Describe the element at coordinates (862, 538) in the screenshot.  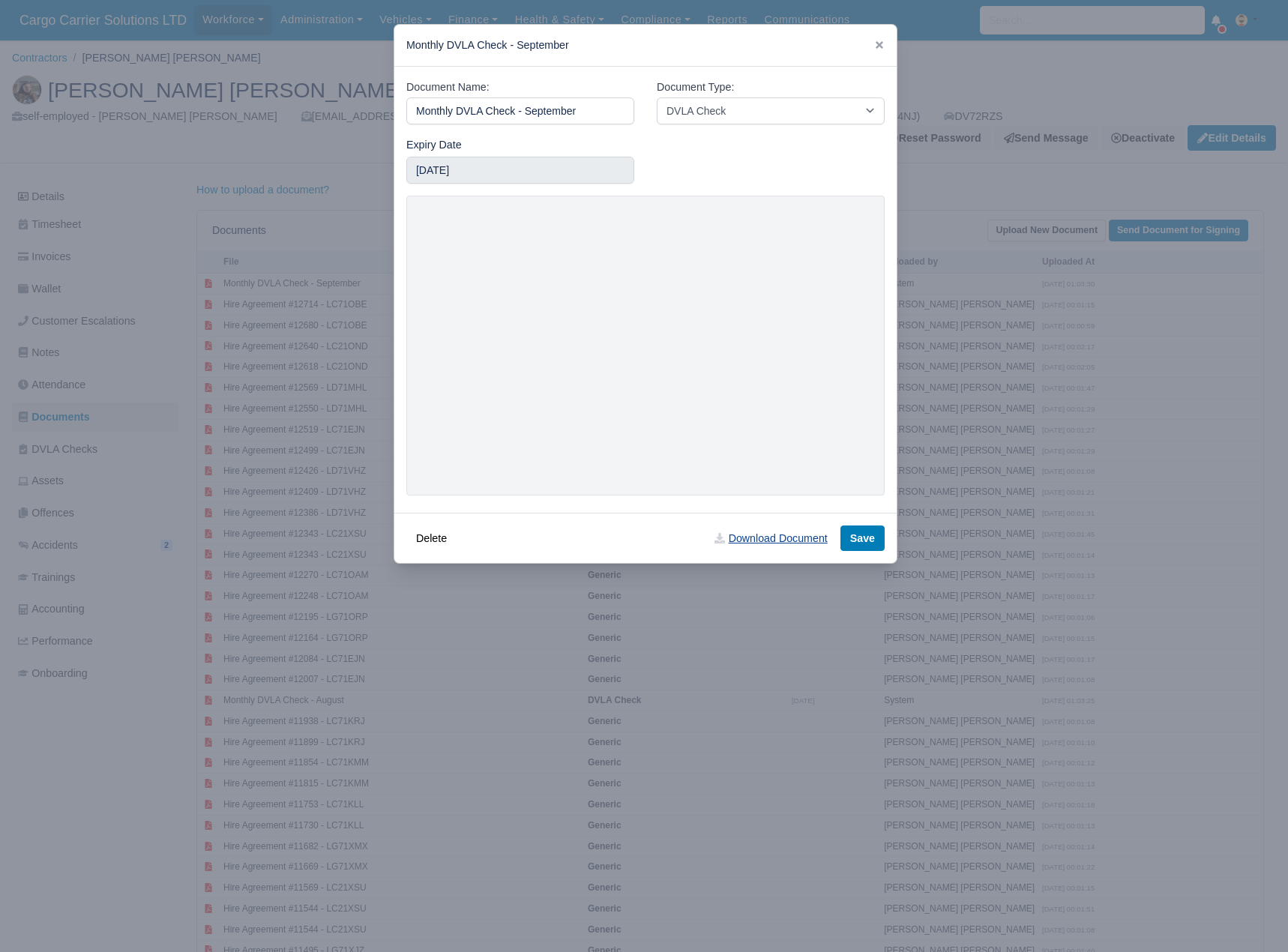
I see `button: Save` at that location.